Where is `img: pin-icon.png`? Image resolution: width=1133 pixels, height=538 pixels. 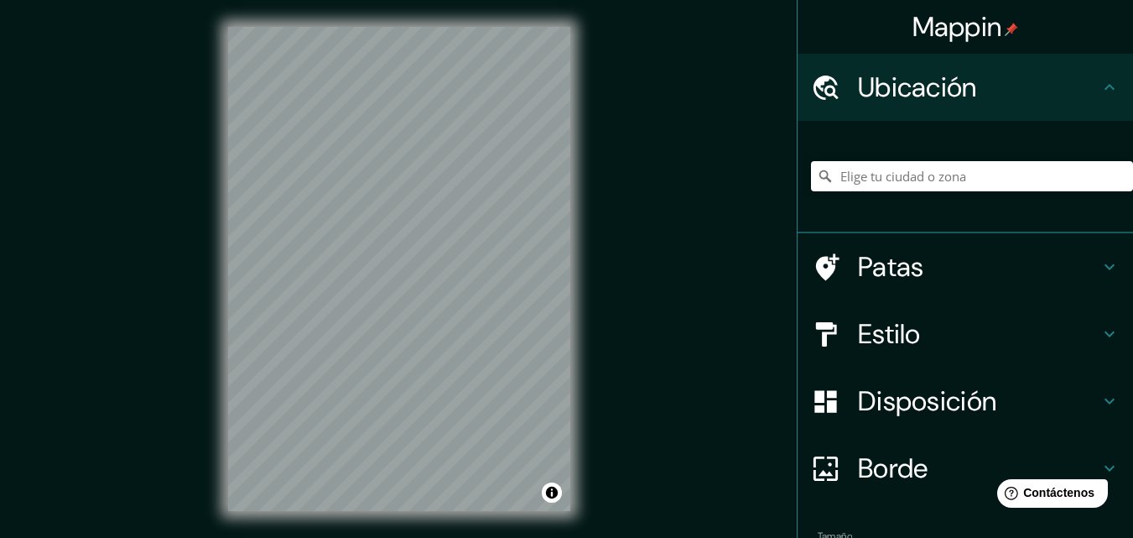
img: pin-icon.png is located at coordinates (1012, 29).